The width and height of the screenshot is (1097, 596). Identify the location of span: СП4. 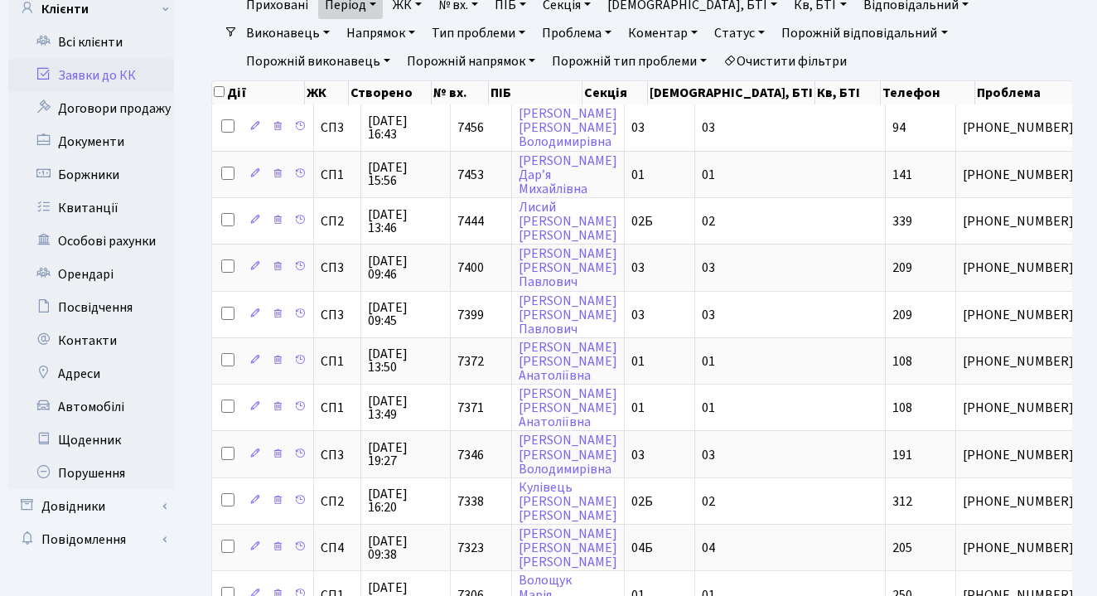
(337, 548).